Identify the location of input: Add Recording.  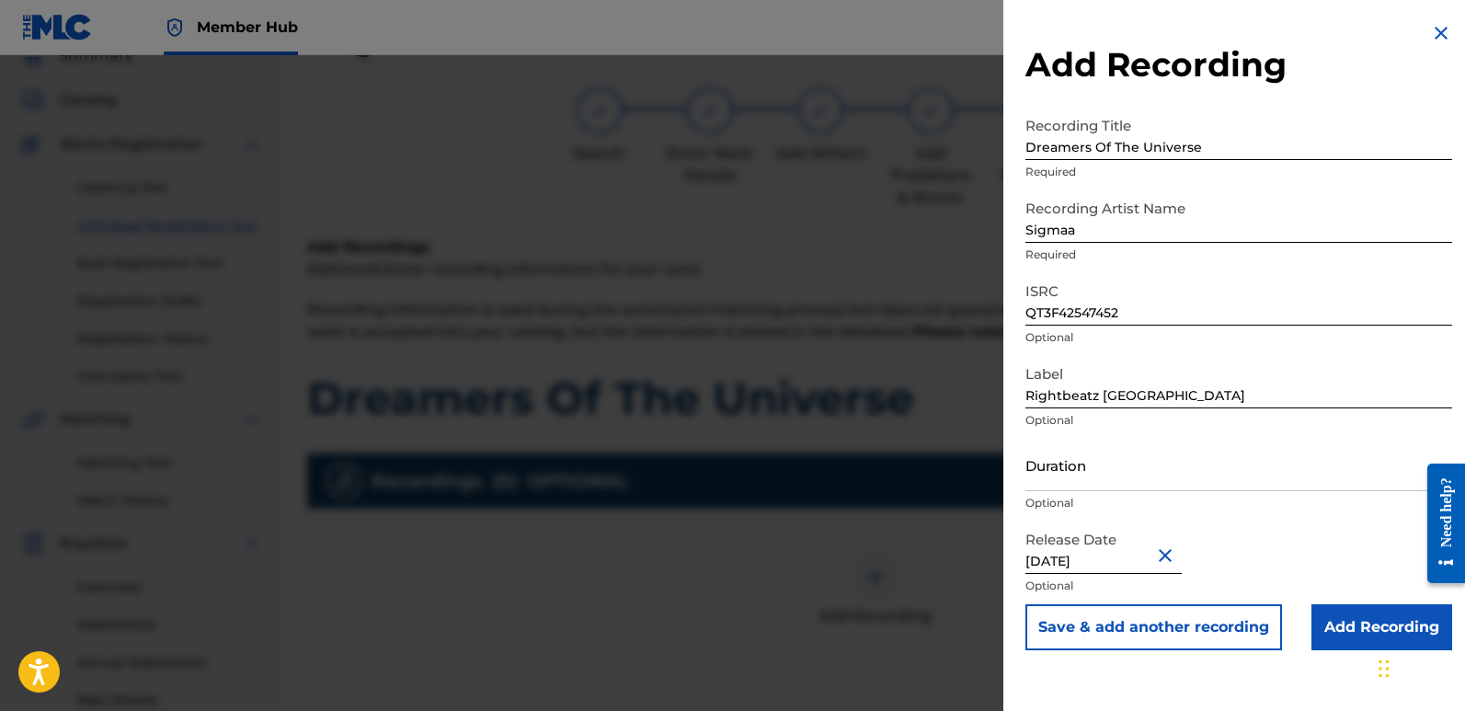
(1381, 627).